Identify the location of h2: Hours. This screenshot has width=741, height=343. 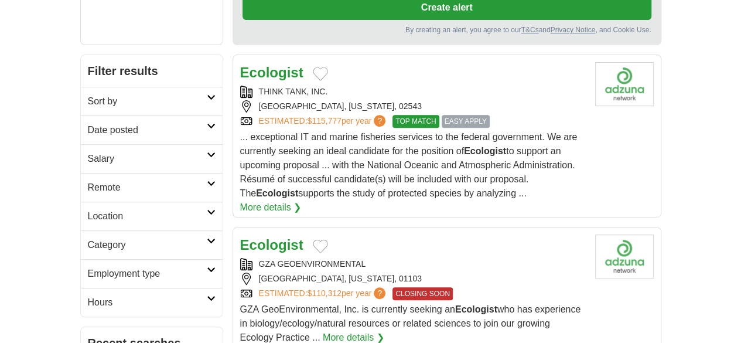
(147, 302).